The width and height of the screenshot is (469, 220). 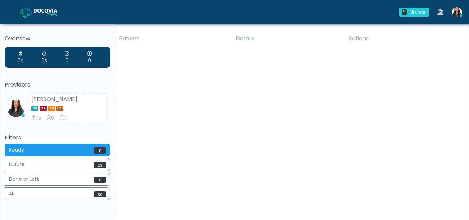 I want to click on th: Details, so click(x=288, y=39).